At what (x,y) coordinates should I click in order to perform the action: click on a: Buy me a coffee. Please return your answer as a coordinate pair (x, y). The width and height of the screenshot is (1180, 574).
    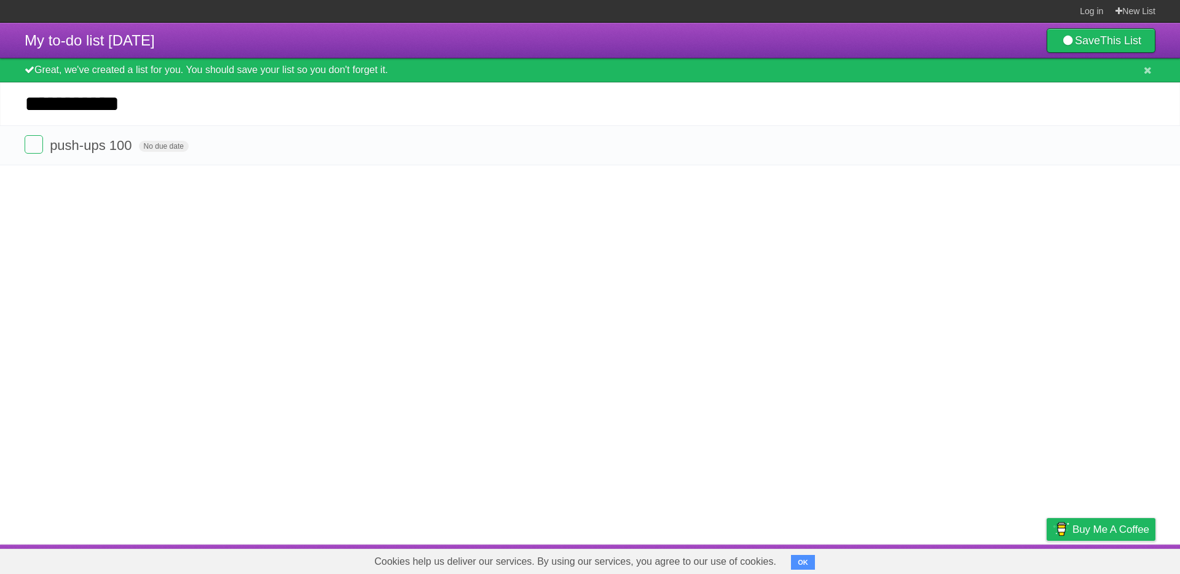
    Looking at the image, I should click on (1101, 529).